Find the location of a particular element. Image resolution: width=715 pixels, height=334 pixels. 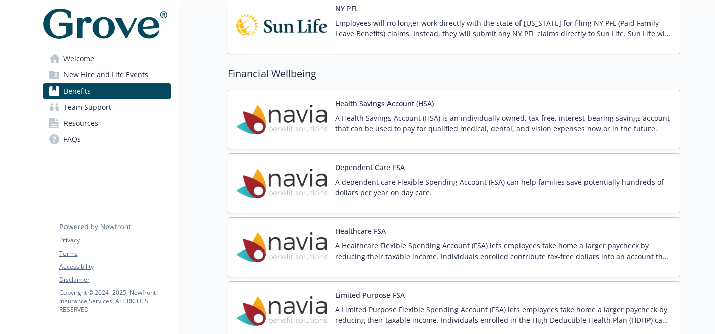

a: Terms is located at coordinates (115, 254).